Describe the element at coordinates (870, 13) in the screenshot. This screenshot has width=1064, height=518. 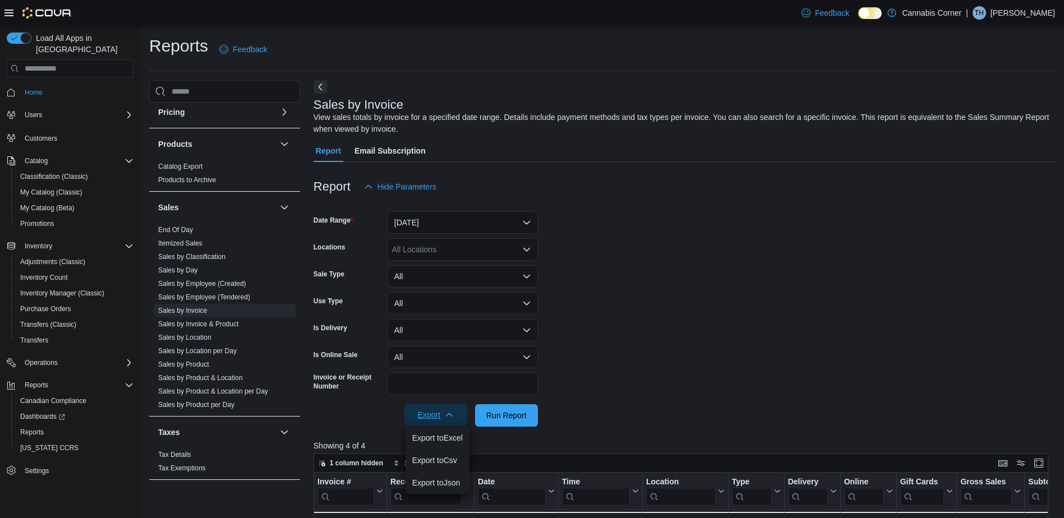
I see `input: Dark Mode` at that location.